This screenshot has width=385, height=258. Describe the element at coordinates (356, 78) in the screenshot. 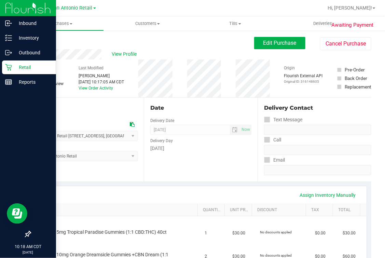

I see `div: Back Order` at that location.